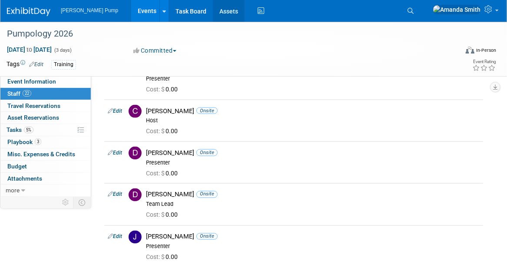  What do you see at coordinates (313, 120) in the screenshot?
I see `div: Host` at bounding box center [313, 120].